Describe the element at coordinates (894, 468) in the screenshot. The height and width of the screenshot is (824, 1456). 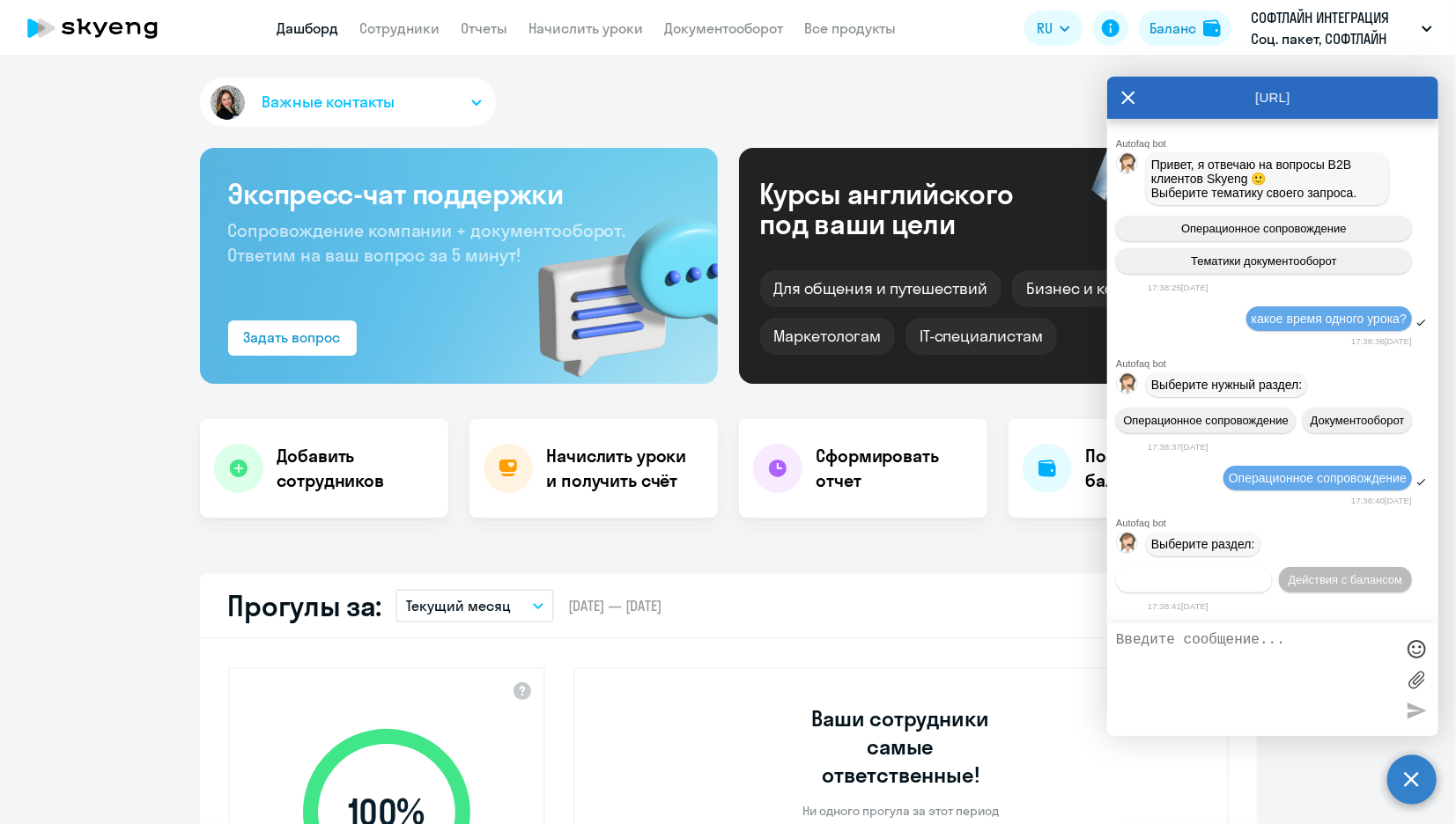
I see `h4: Сформировать отчет` at that location.